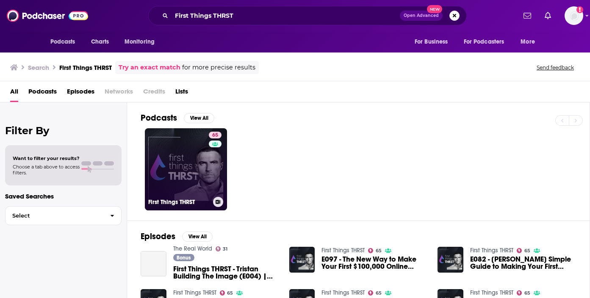 Image resolution: width=590 pixels, height=298 pixels. Describe the element at coordinates (574, 16) in the screenshot. I see `span: Logged in as kkade` at that location.